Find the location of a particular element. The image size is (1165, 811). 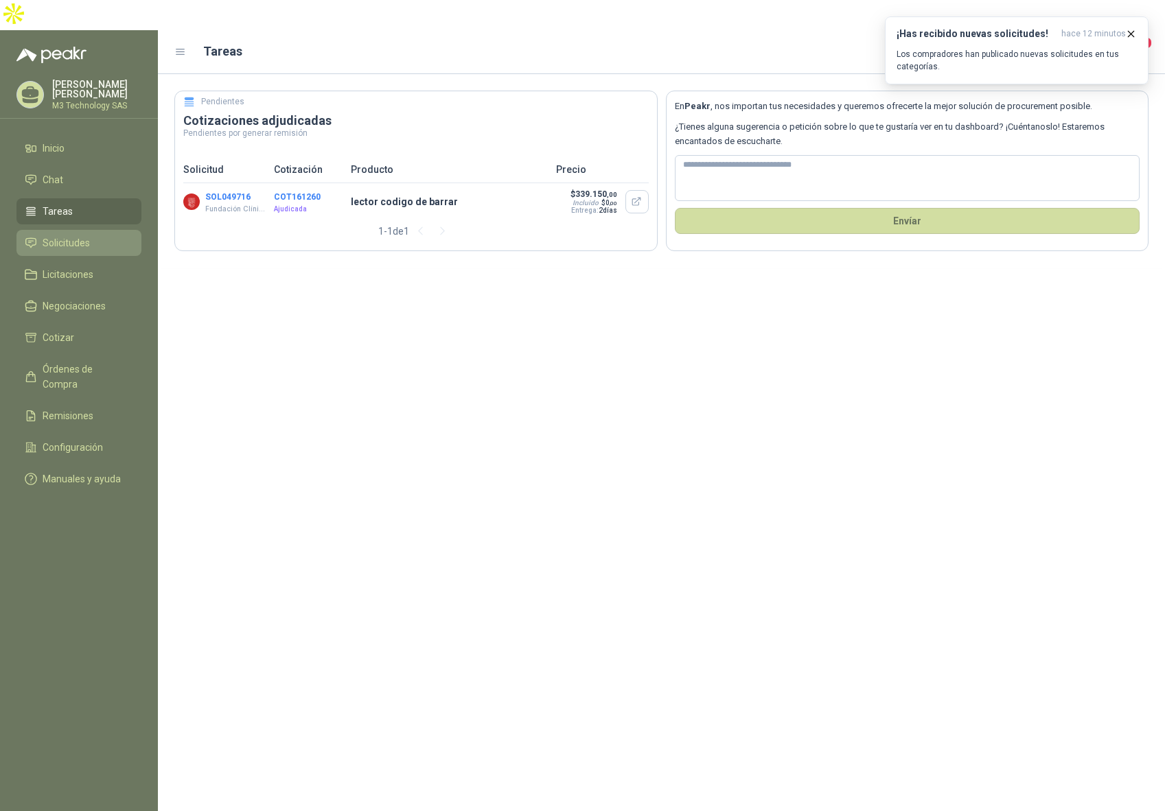

p: Solicitud is located at coordinates (224, 169).